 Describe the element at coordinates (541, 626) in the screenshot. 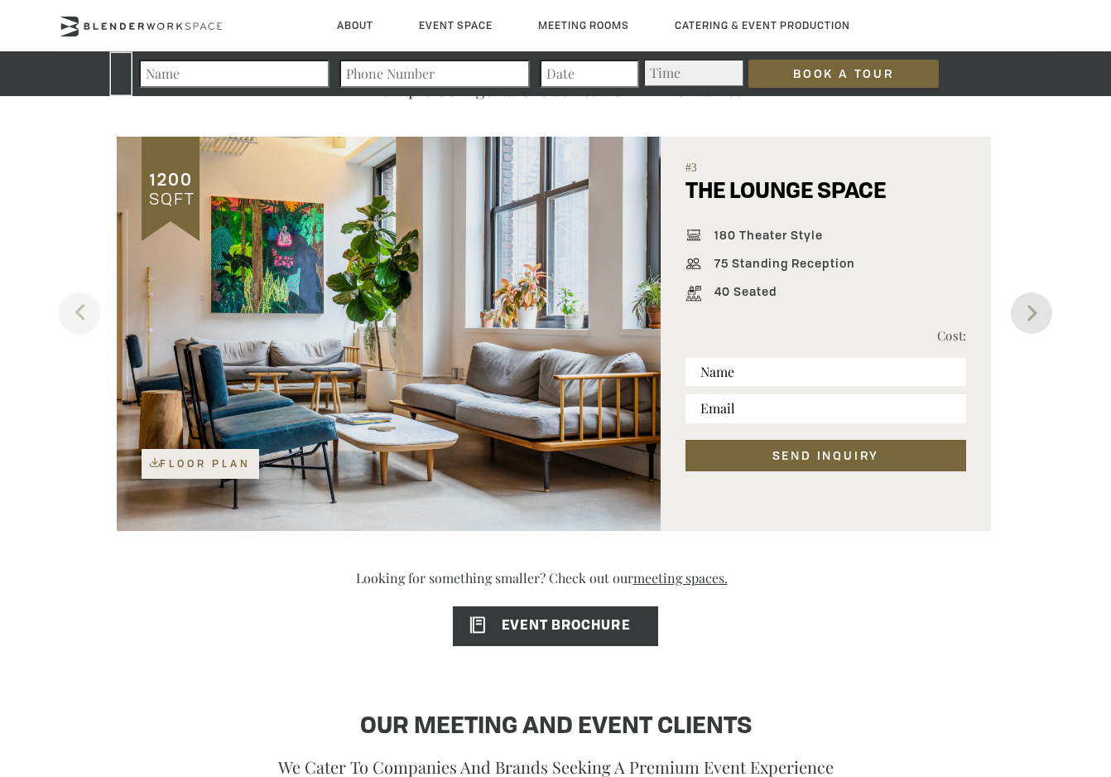

I see `span: EVENT BROCHURE` at that location.